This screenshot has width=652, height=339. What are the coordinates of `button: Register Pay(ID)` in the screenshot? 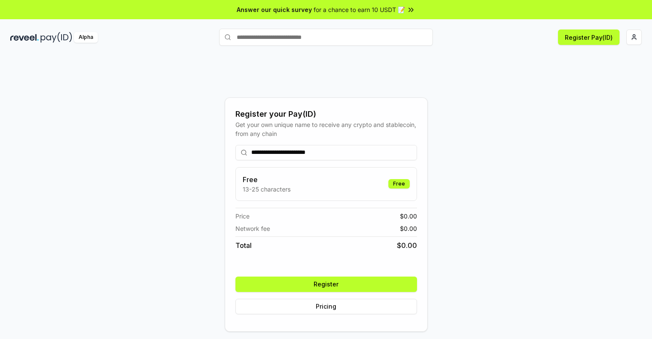 It's located at (589, 37).